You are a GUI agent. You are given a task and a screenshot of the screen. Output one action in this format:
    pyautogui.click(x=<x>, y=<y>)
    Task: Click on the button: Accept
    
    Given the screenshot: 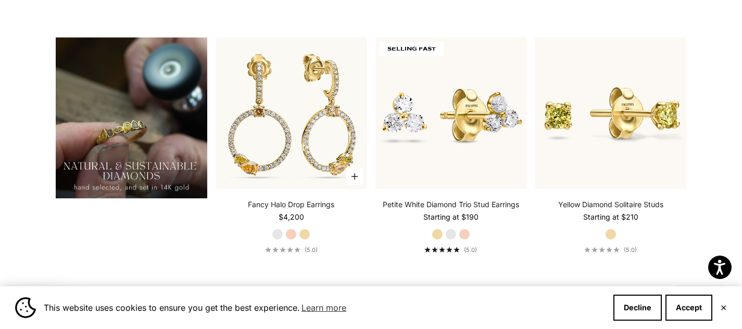 What is the action you would take?
    pyautogui.click(x=689, y=308)
    